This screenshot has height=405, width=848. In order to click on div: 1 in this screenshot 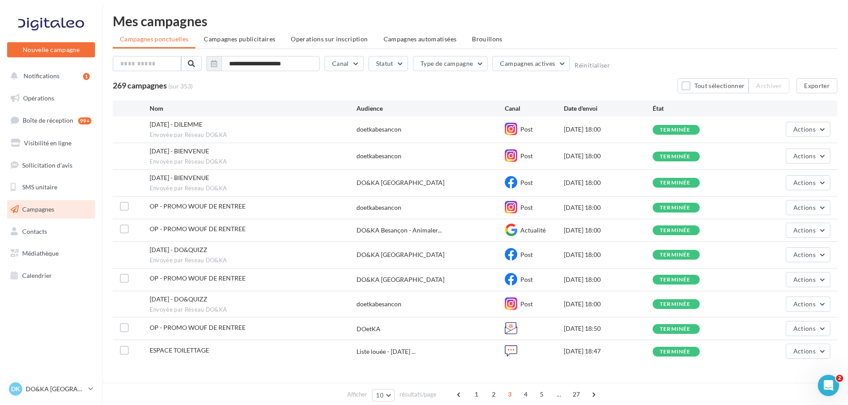, I will do `click(86, 76)`.